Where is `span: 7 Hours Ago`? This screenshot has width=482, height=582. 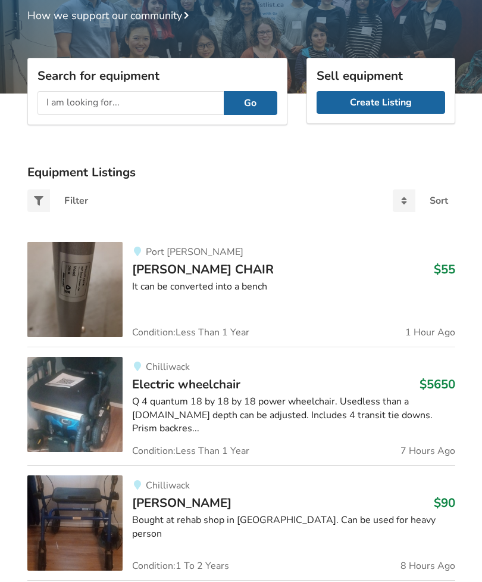
span: 7 Hours Ago is located at coordinates (428, 451).